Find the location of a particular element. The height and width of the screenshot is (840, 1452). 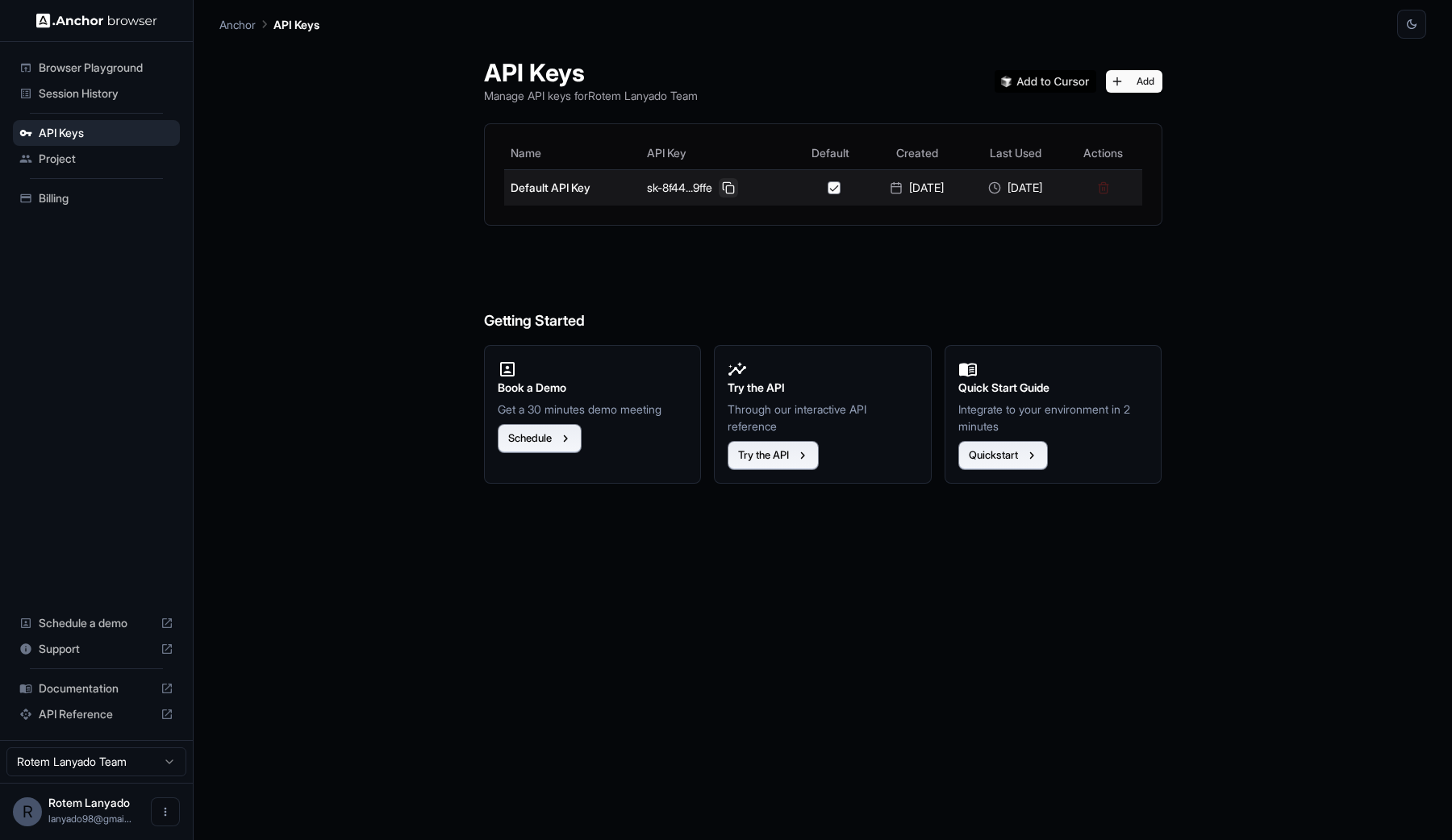

h2: Book a Demo is located at coordinates (593, 388).